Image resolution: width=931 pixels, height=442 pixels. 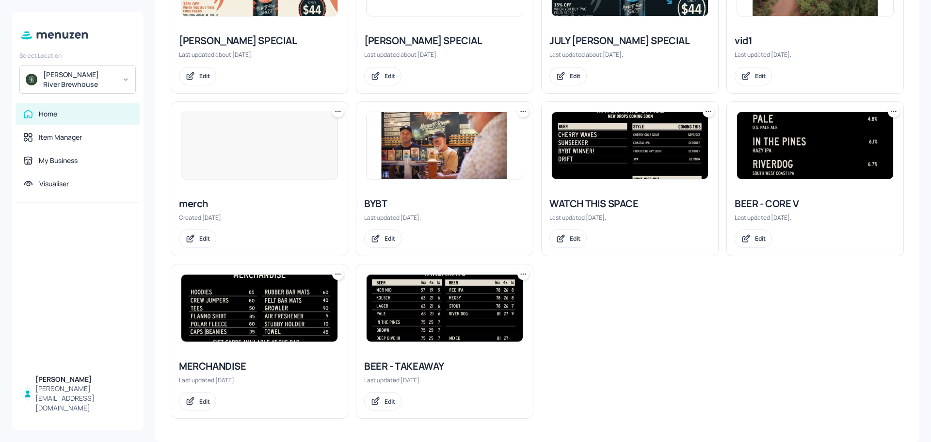 I want to click on div: BEER - TAKEAWAY, so click(x=445, y=366).